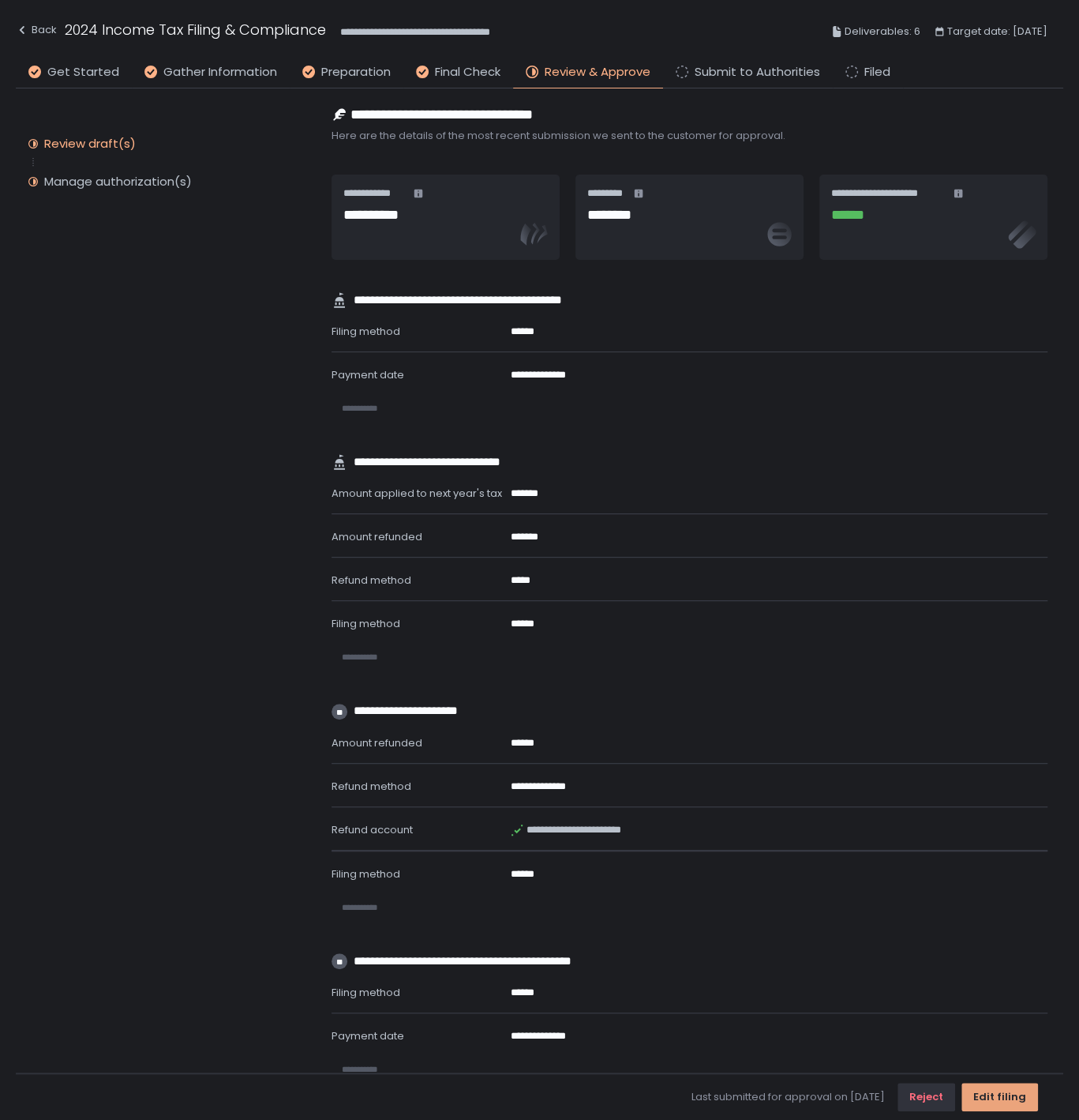  I want to click on span: Submit to Authorities, so click(757, 72).